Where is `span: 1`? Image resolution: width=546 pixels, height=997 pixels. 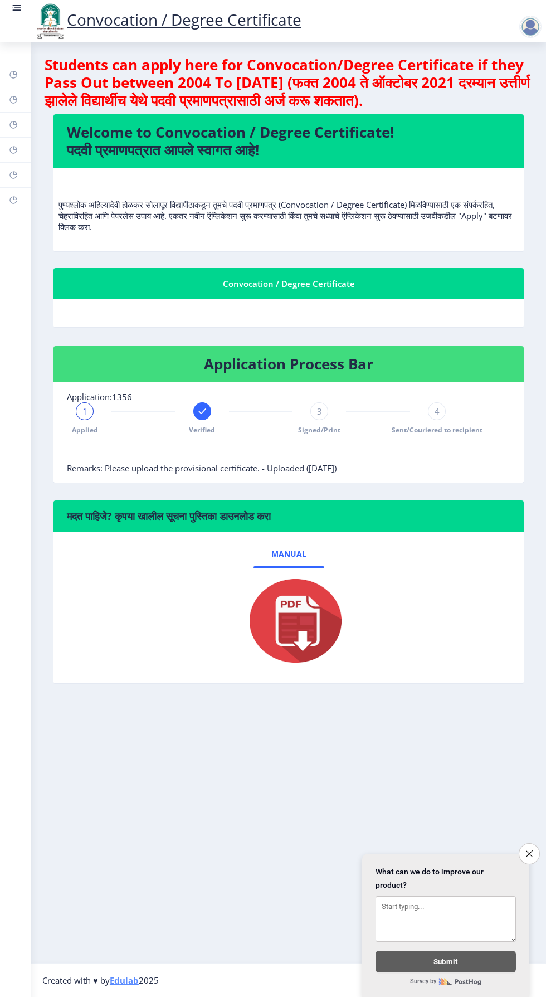
span: 1 is located at coordinates (85, 411).